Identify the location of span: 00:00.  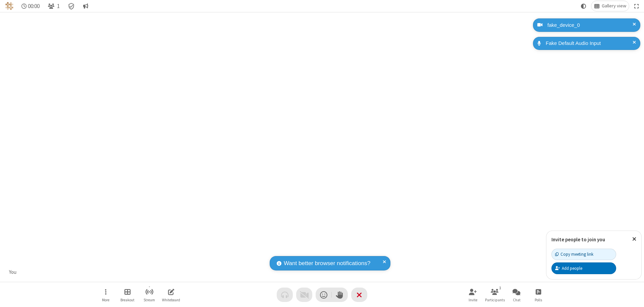
(34, 6).